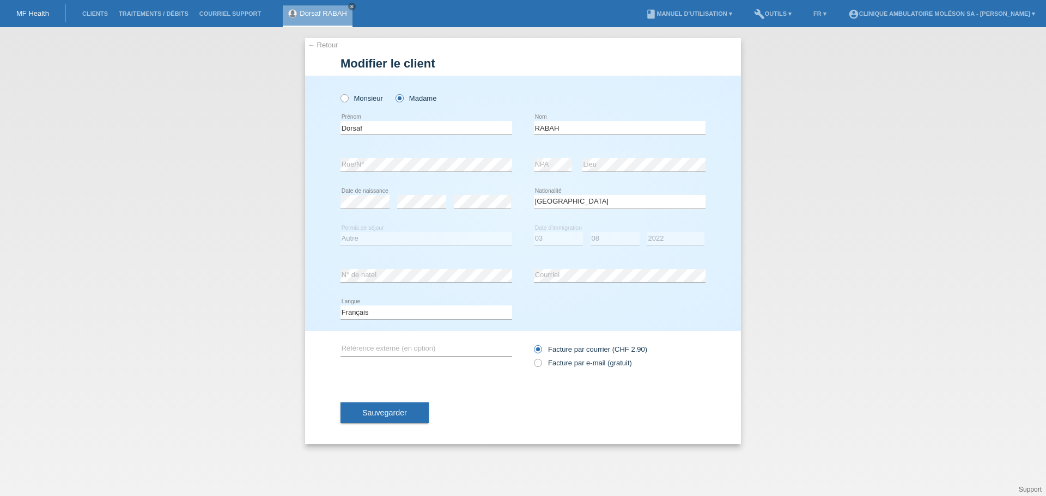 This screenshot has width=1046, height=496. I want to click on i: build, so click(759, 14).